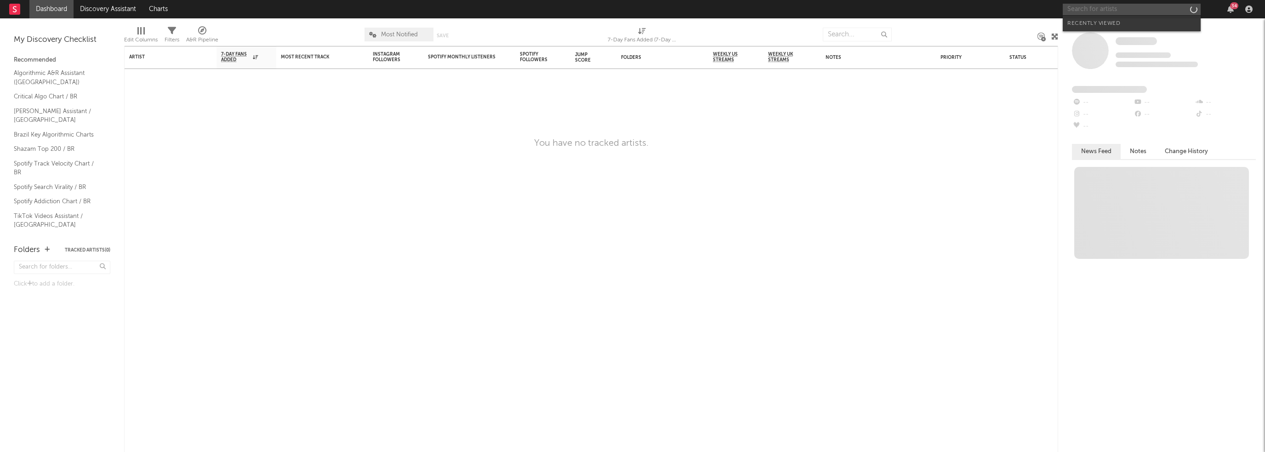 The height and width of the screenshot is (452, 1265). What do you see at coordinates (462, 57) in the screenshot?
I see `div: Spotify Monthly Listeners` at bounding box center [462, 57].